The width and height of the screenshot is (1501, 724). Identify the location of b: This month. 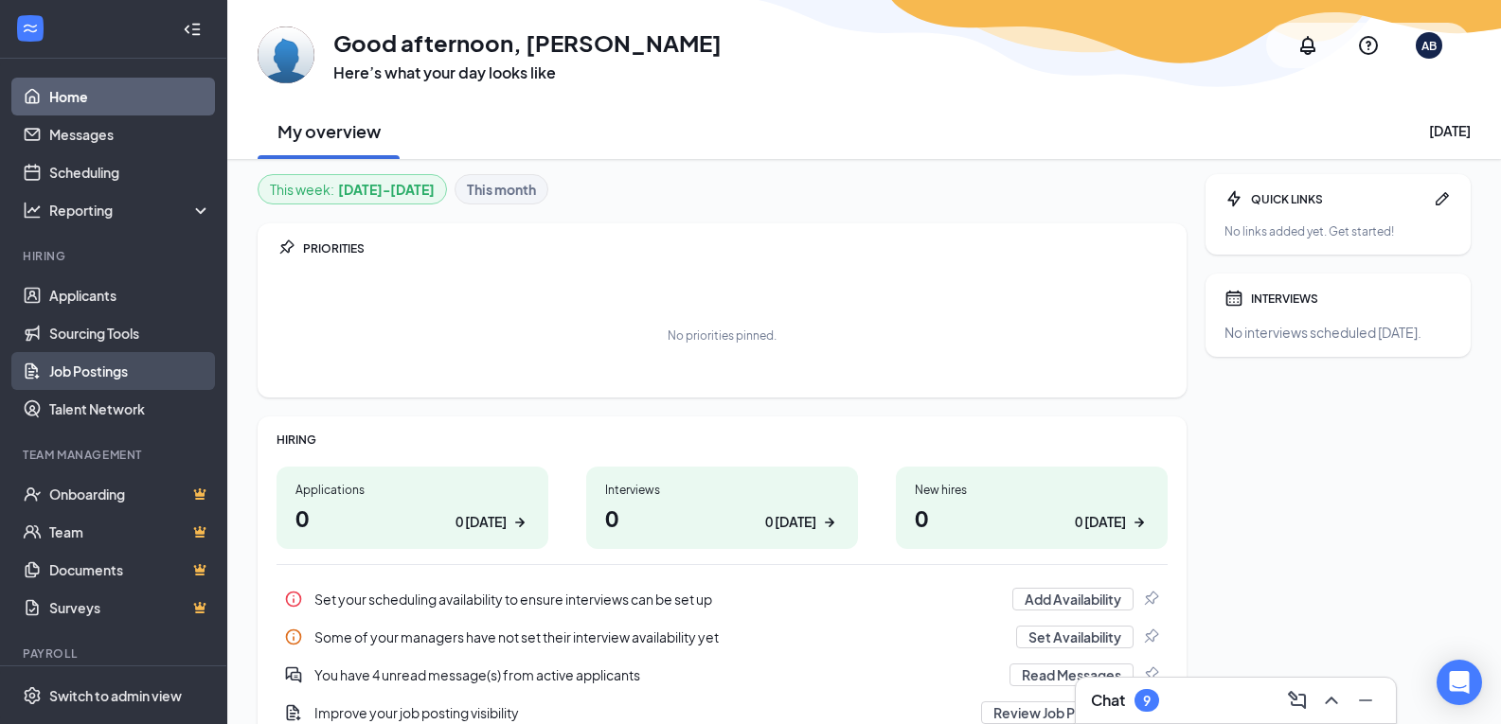
(501, 189).